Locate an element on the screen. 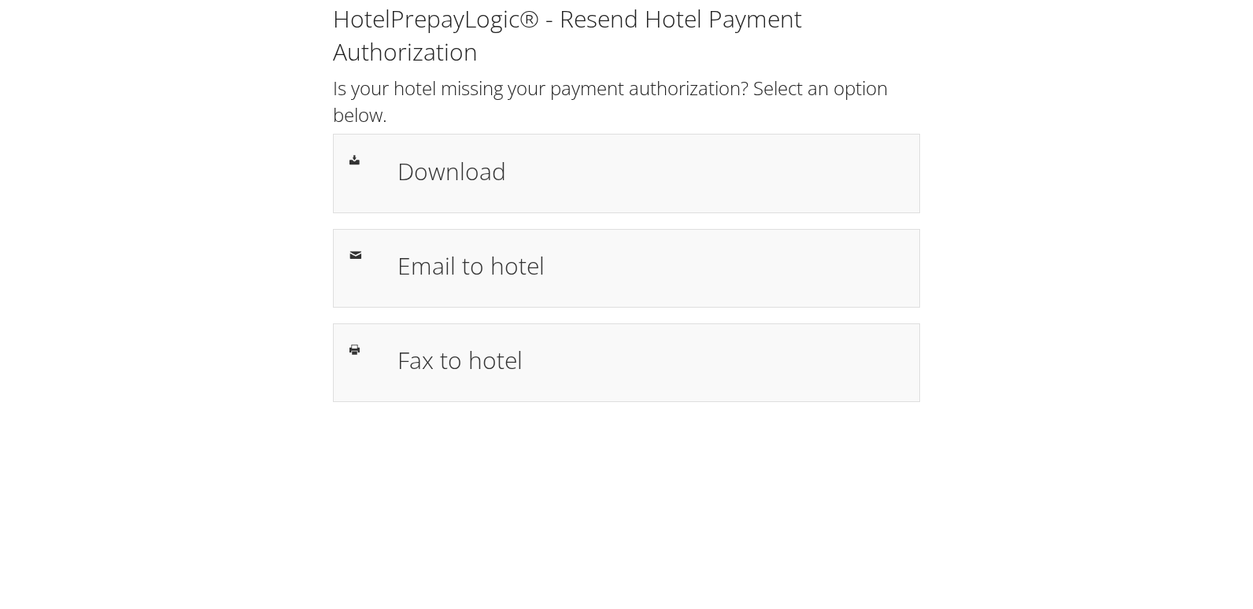  a: Download is located at coordinates (626, 173).